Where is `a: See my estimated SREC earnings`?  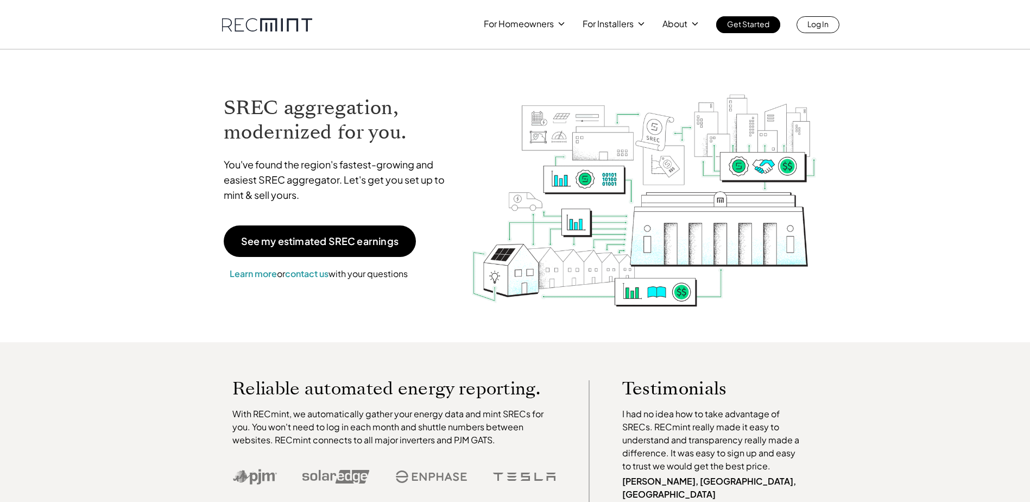
a: See my estimated SREC earnings is located at coordinates (320, 241).